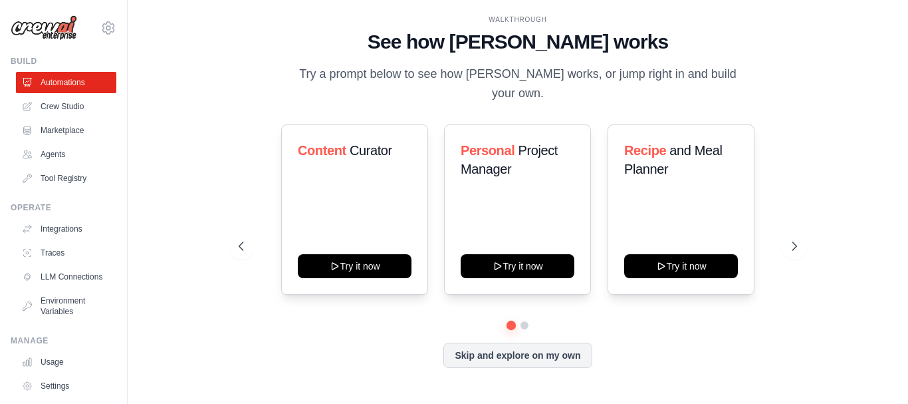 This screenshot has height=404, width=908. Describe the element at coordinates (63, 61) in the screenshot. I see `div: Build` at that location.